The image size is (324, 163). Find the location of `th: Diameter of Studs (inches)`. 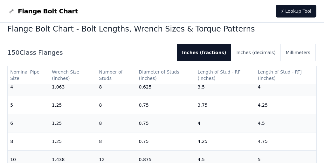

th: Diameter of Studs (inches) is located at coordinates (166, 75).